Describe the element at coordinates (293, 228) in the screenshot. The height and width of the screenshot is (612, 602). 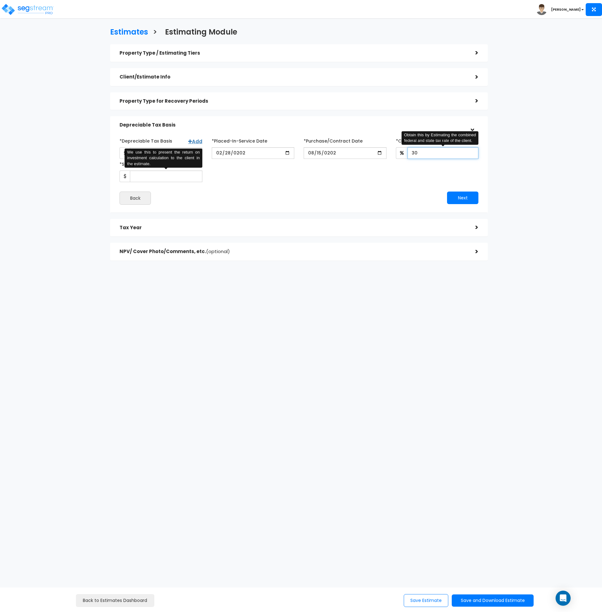
I see `h5: Tax Year` at that location.